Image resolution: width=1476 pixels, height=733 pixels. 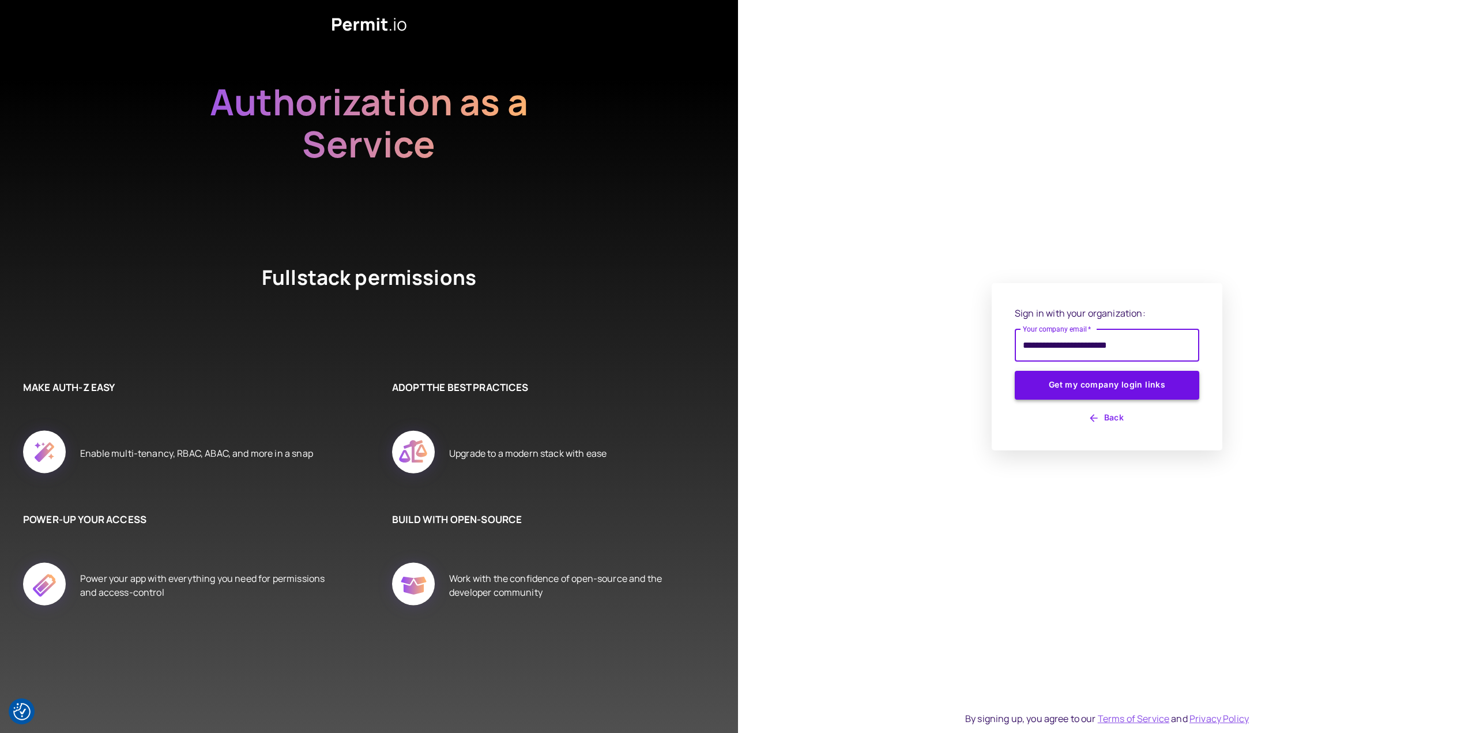 What do you see at coordinates (1107, 385) in the screenshot?
I see `button: Get my company login links` at bounding box center [1107, 385].